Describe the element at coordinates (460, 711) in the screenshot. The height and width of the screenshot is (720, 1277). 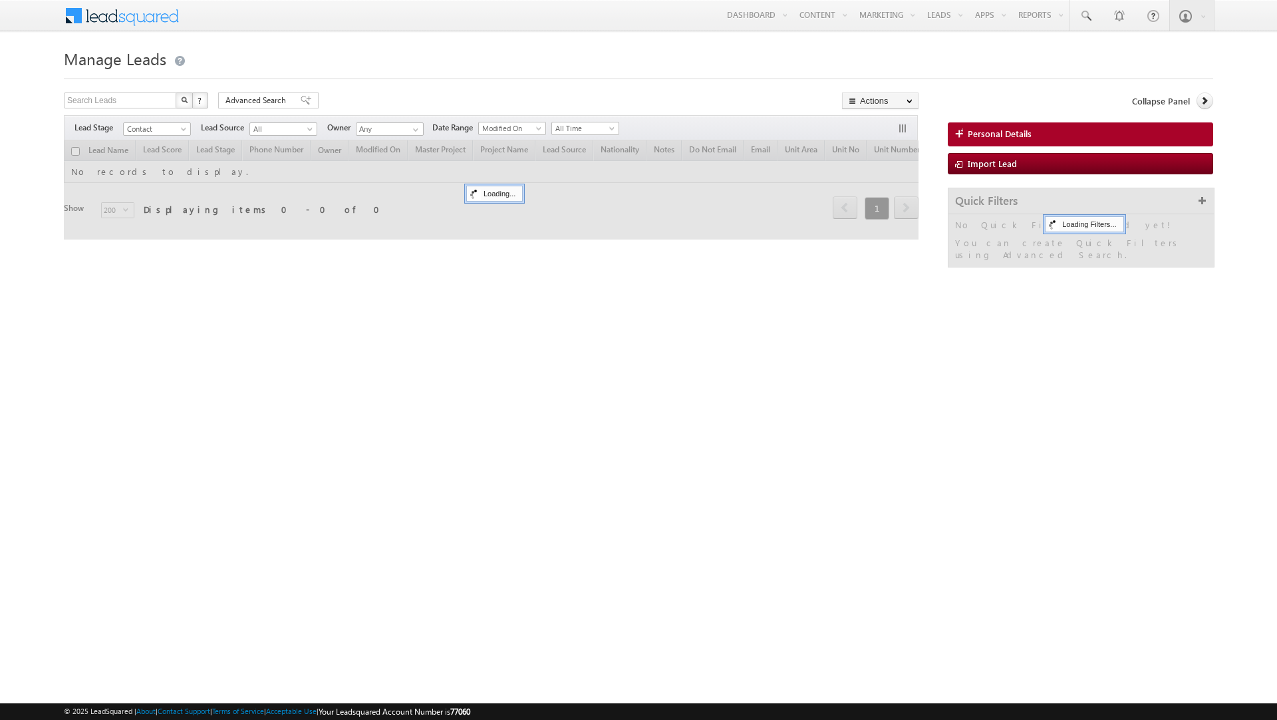
I see `span: 77060` at that location.